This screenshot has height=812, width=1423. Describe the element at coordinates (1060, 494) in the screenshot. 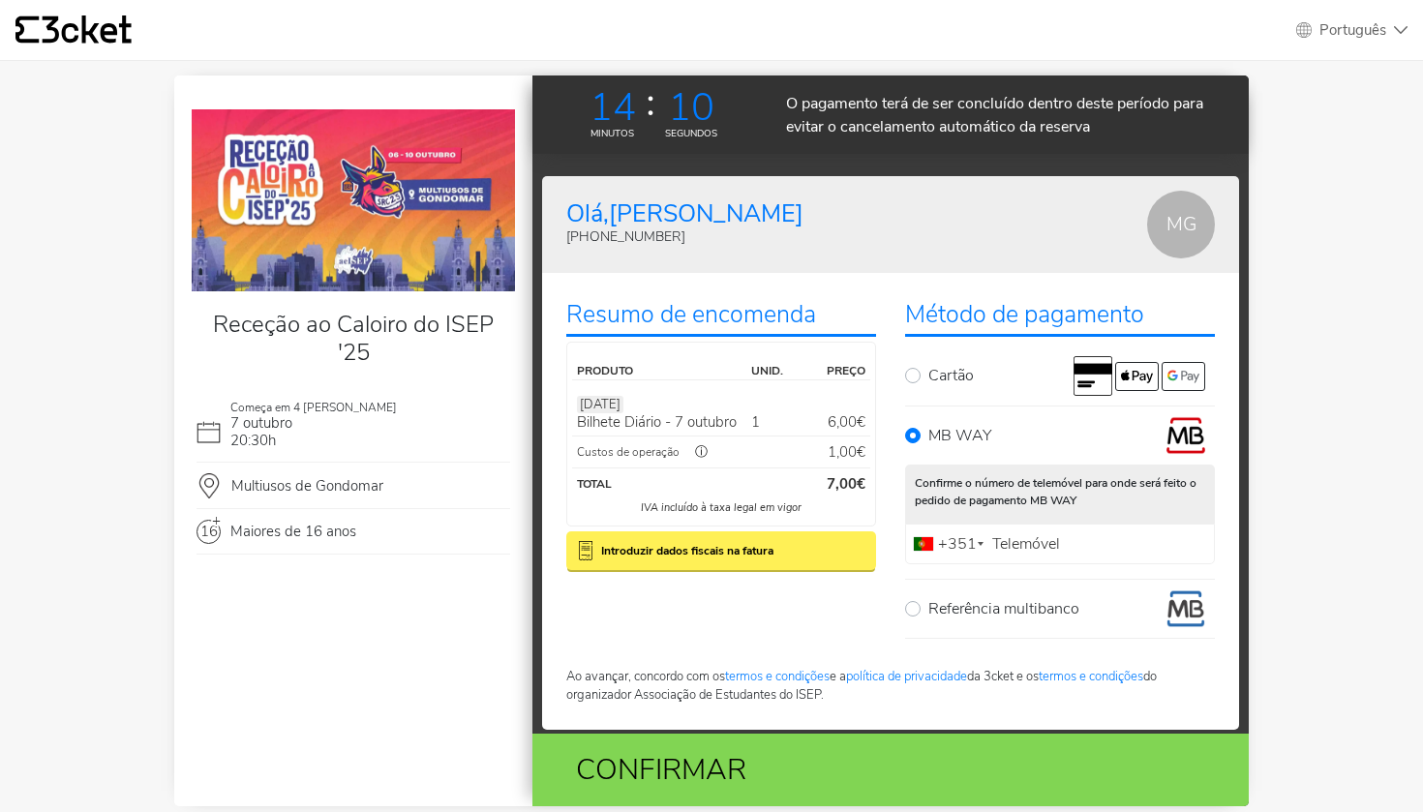

I see `p: Confirme o número de telemóvel para onde será feito o pedido de pagamento MB WAY` at that location.